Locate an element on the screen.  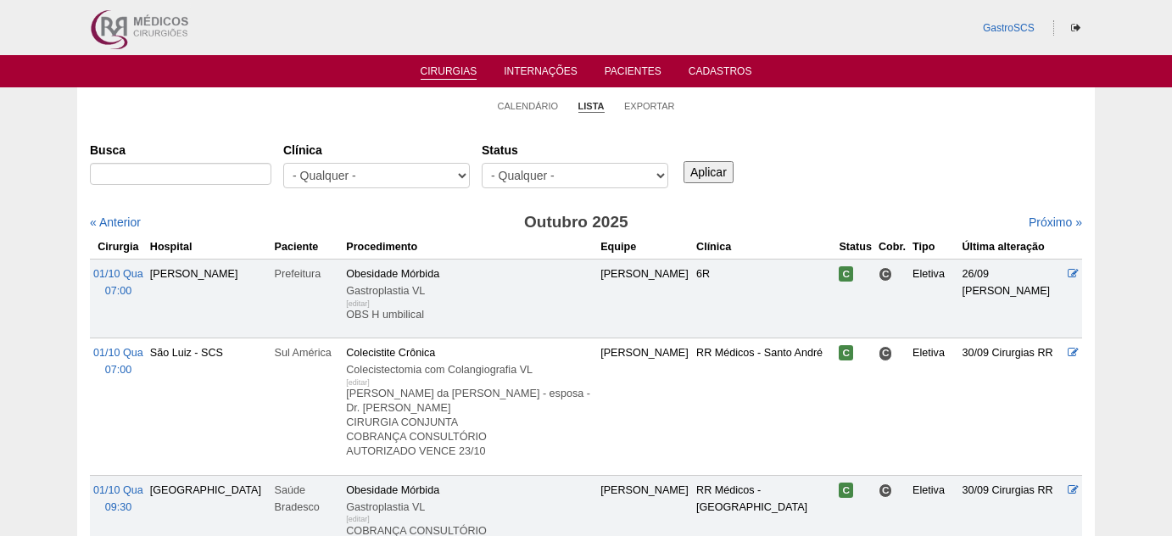
th: Clínica is located at coordinates (764, 247).